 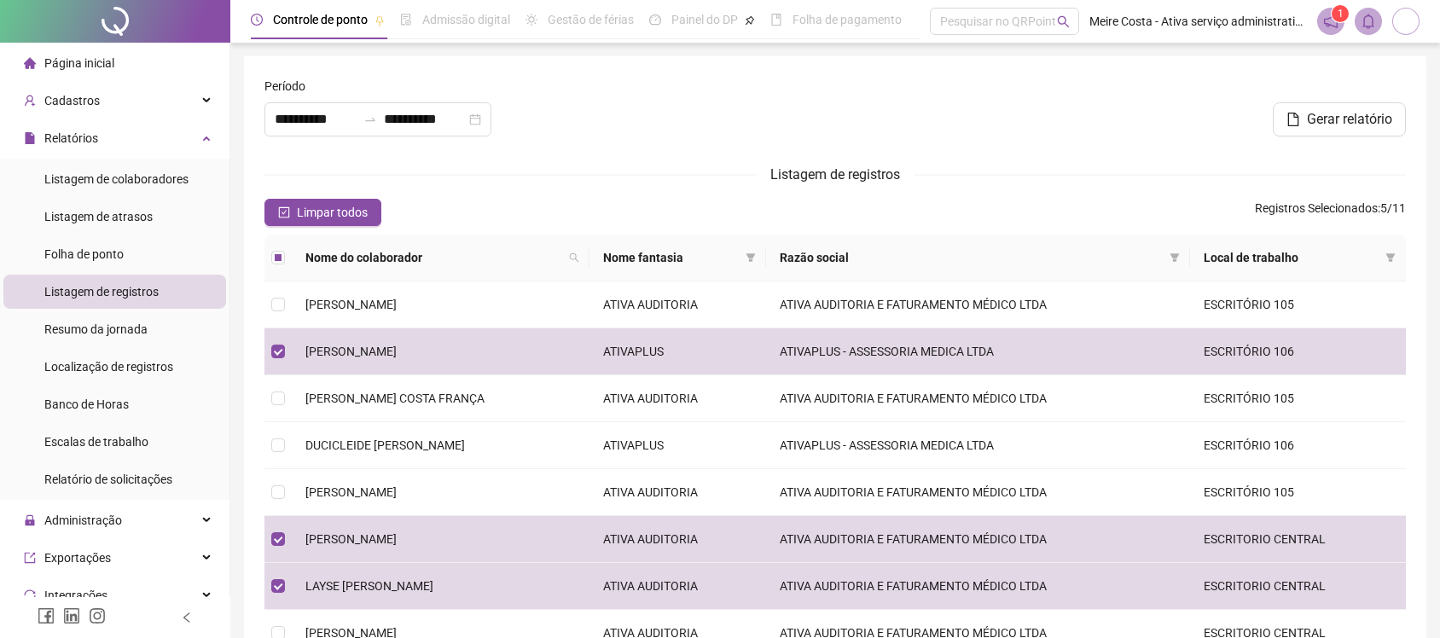 I want to click on span: book, so click(x=776, y=20).